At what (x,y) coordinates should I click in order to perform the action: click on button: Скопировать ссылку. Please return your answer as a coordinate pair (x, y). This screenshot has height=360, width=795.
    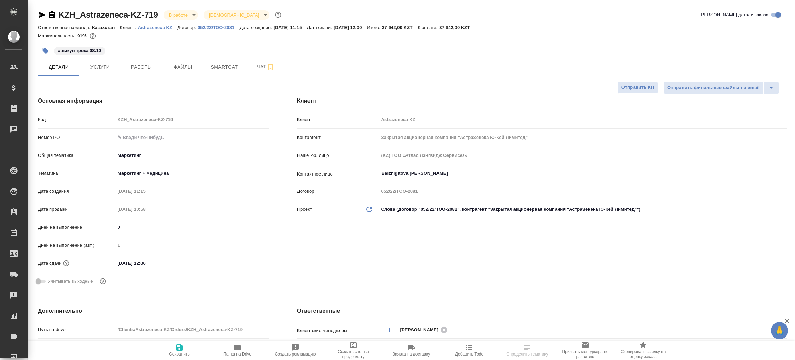
    Looking at the image, I should click on (52, 15).